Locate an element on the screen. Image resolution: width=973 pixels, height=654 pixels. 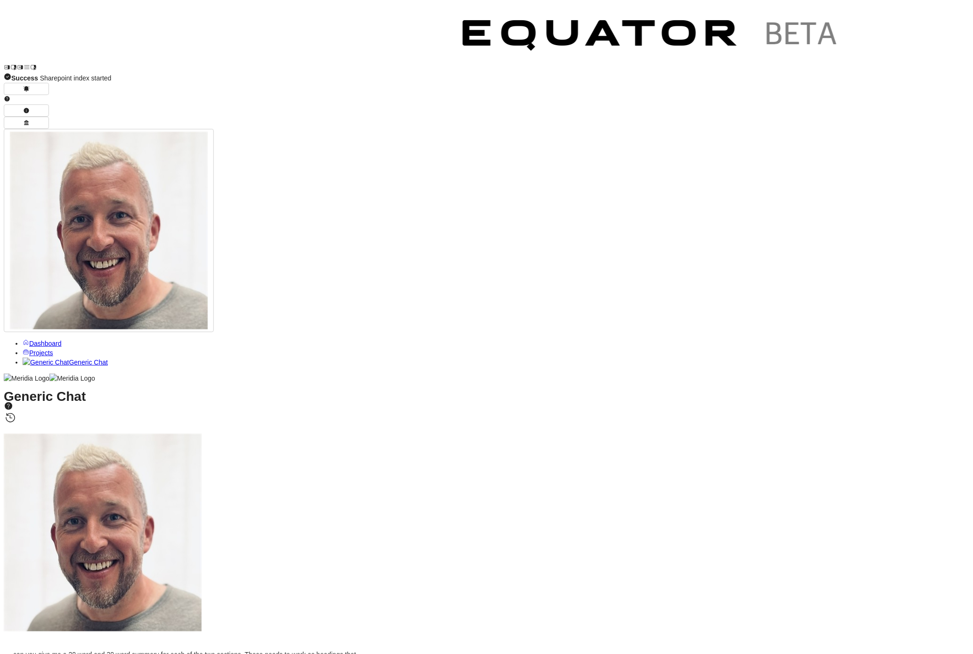
img: Generic Chat is located at coordinates (46, 363).